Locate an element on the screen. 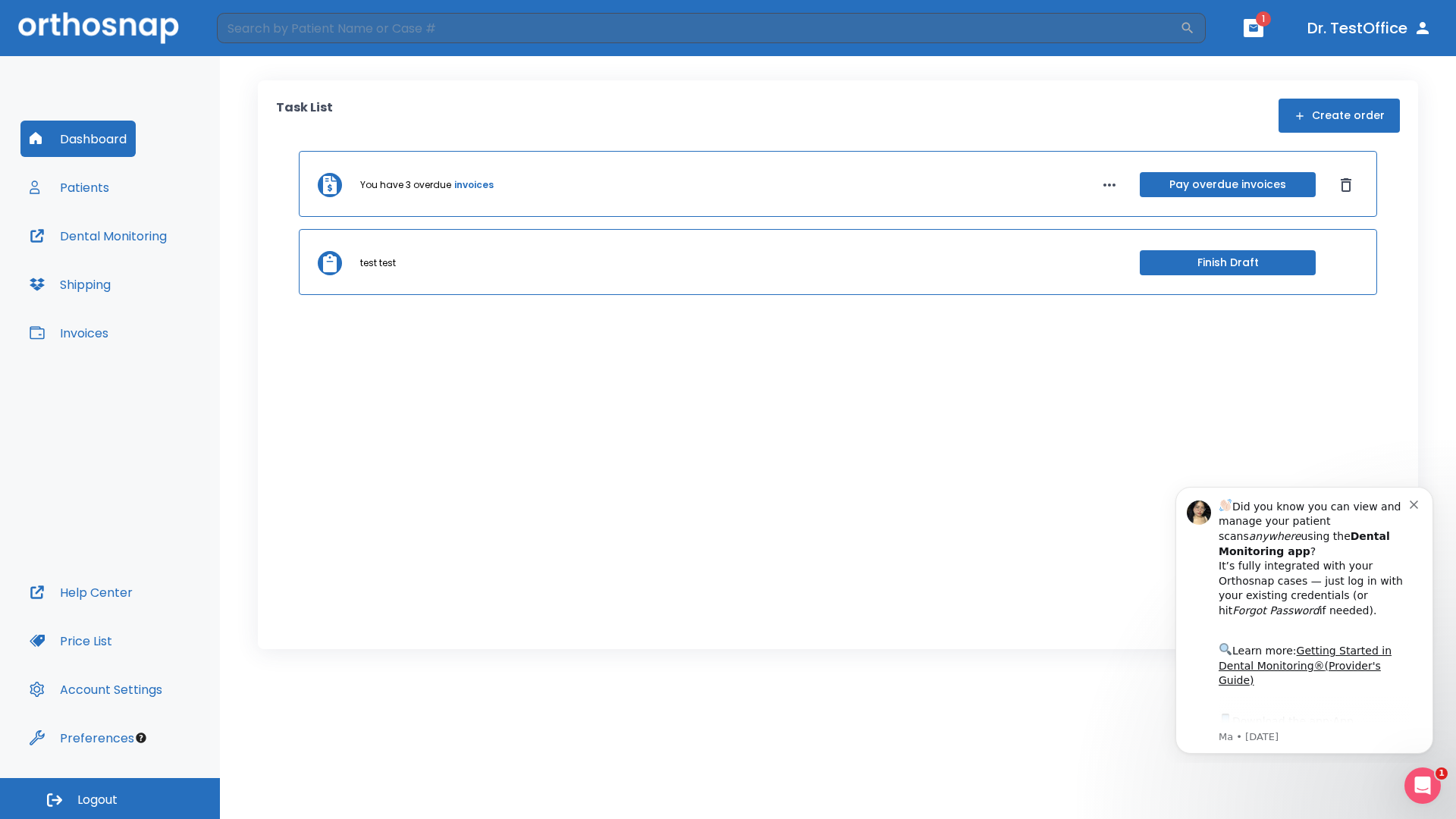 This screenshot has height=819, width=1456. a: Help Center is located at coordinates (81, 592).